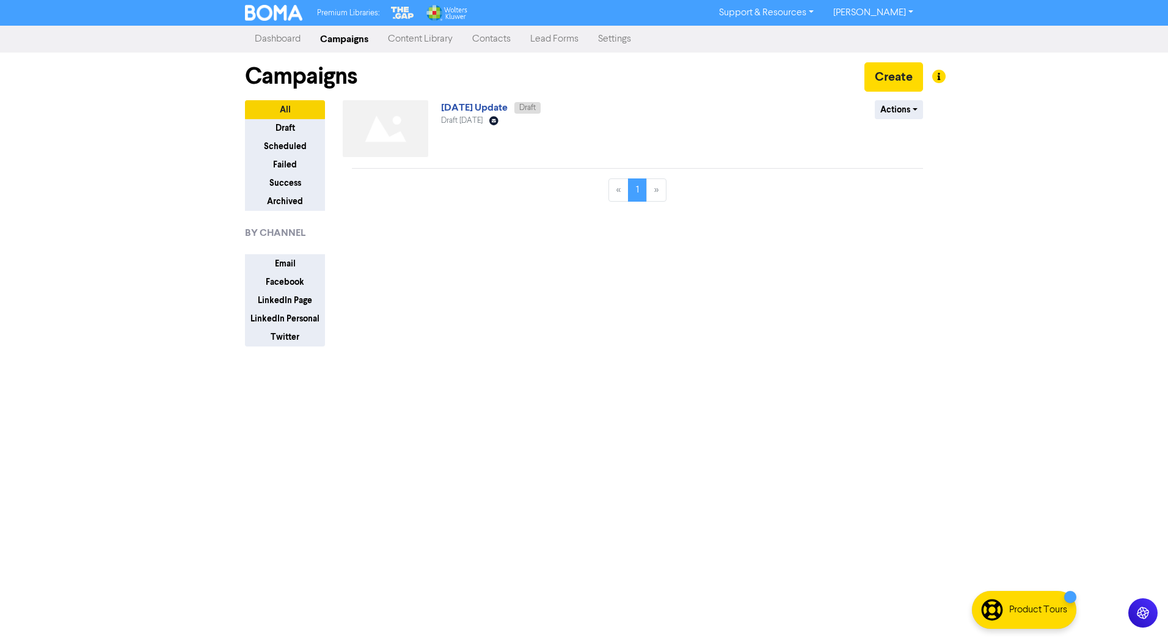 The width and height of the screenshot is (1168, 638). What do you see at coordinates (277, 39) in the screenshot?
I see `a: Dashboard` at bounding box center [277, 39].